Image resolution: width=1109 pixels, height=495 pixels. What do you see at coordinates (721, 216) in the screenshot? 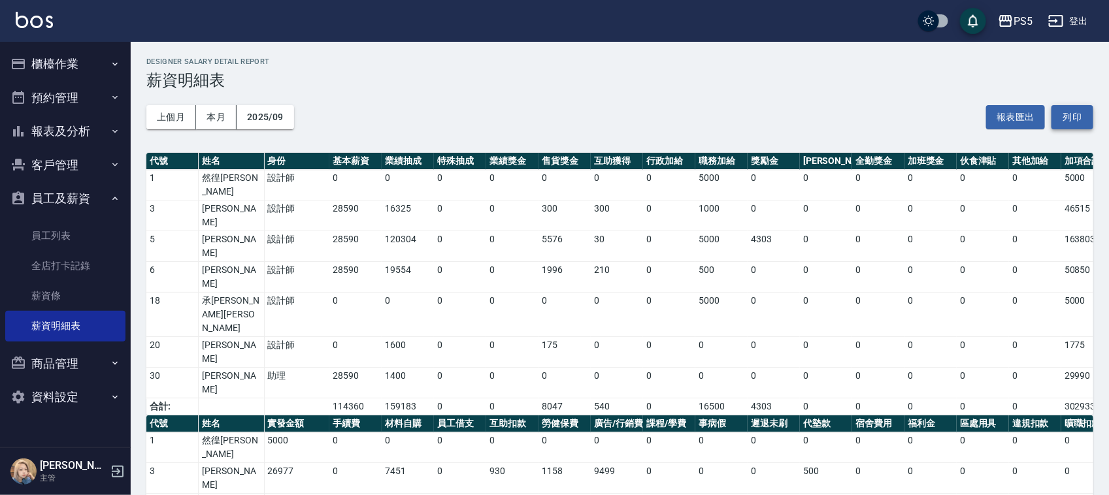
I see `td: 1000` at bounding box center [721, 216].